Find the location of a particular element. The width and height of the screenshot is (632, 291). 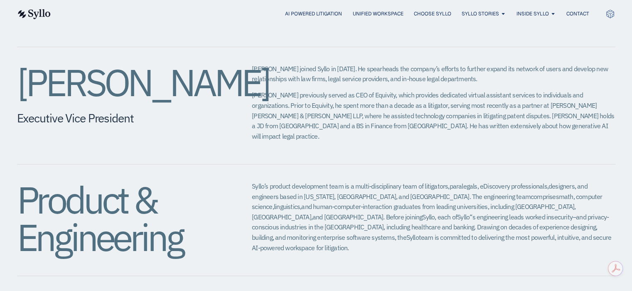

span: security is located at coordinates (562, 217).